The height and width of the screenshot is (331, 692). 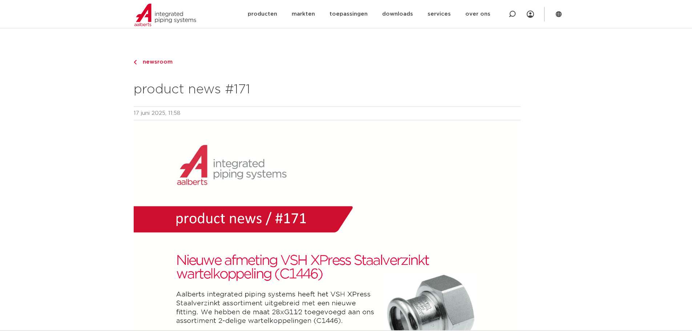 What do you see at coordinates (149, 113) in the screenshot?
I see `time: 17 juni 2025` at bounding box center [149, 113].